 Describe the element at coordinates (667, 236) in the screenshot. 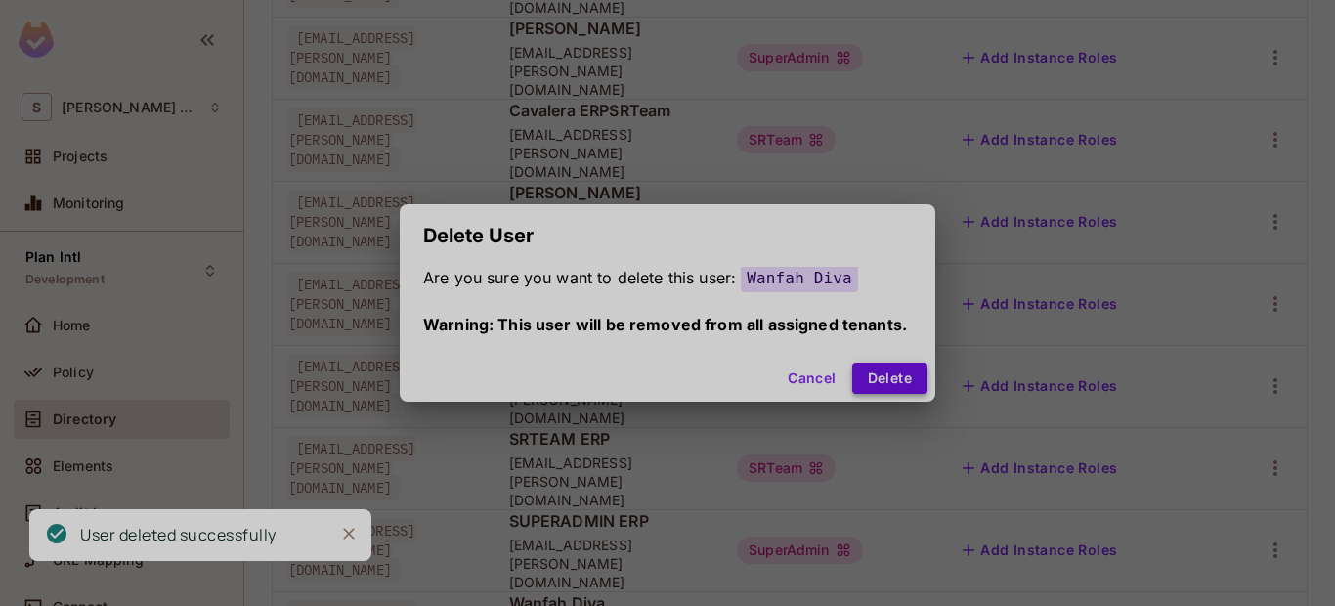

I see `h2: Delete User` at that location.